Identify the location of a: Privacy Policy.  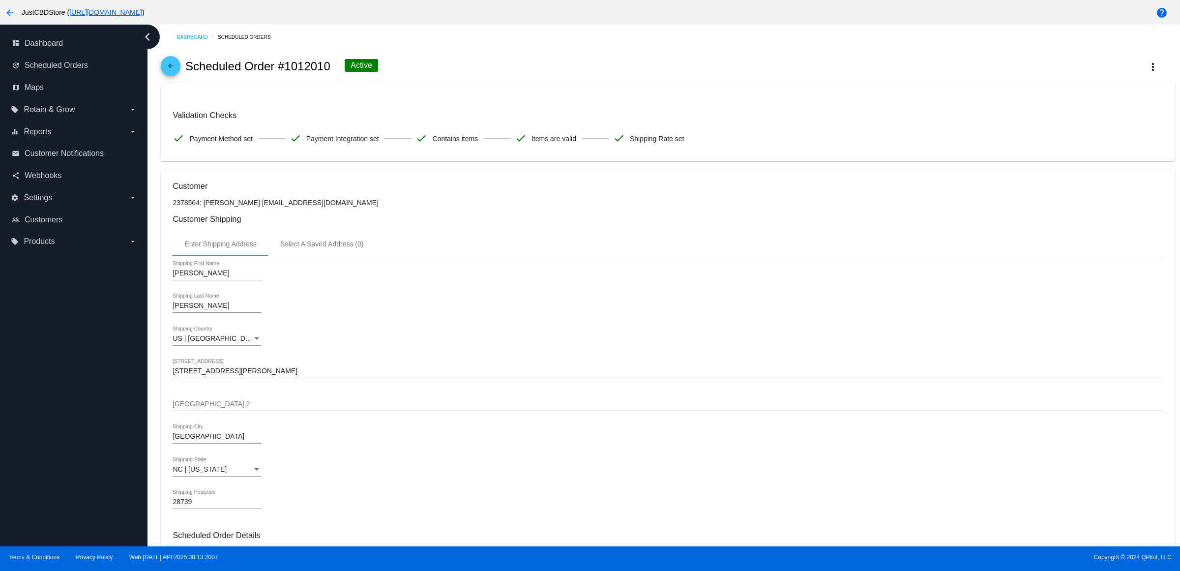
(94, 557).